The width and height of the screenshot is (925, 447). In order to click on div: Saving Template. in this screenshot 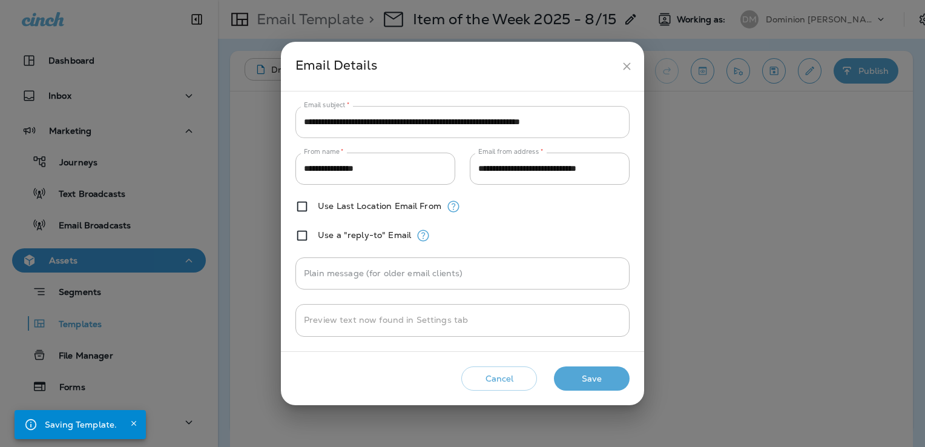, I will do `click(81, 424)`.